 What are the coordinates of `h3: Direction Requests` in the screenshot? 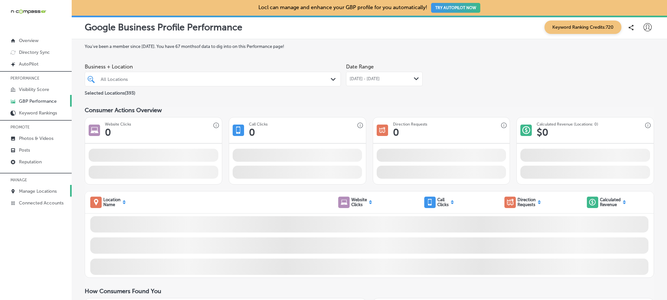 It's located at (410, 124).